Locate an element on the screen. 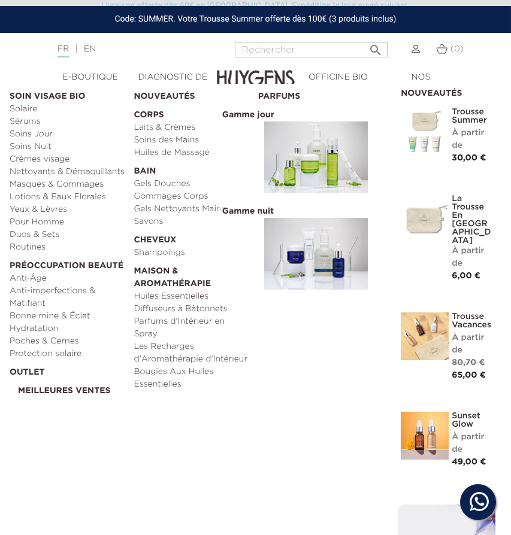 The width and height of the screenshot is (511, 535). img: Huygens is located at coordinates (256, 72).